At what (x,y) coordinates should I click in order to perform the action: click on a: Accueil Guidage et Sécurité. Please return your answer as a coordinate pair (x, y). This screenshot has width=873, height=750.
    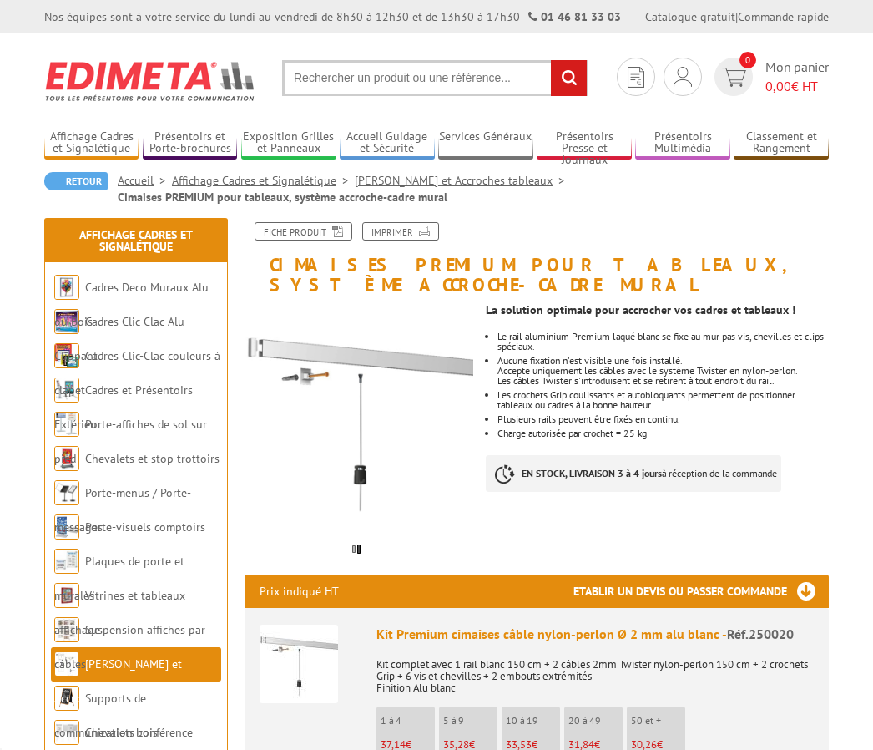
    Looking at the image, I should click on (387, 143).